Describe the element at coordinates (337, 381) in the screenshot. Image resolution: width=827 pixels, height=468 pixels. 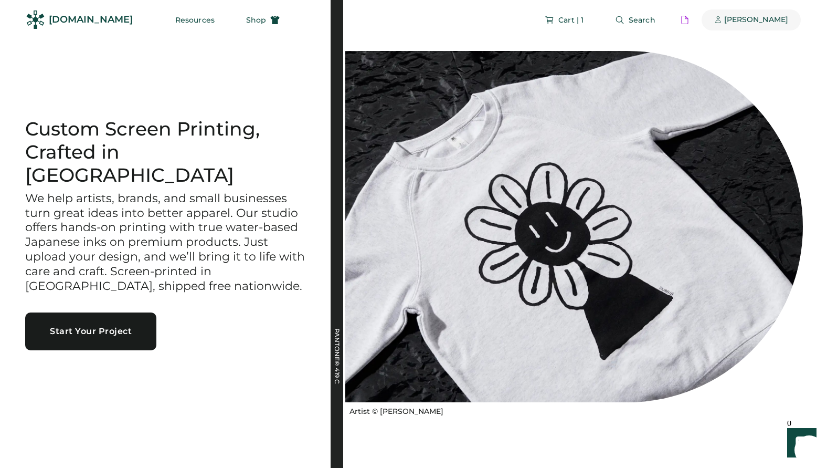
I see `div: PANTONE® 419 C` at that location.